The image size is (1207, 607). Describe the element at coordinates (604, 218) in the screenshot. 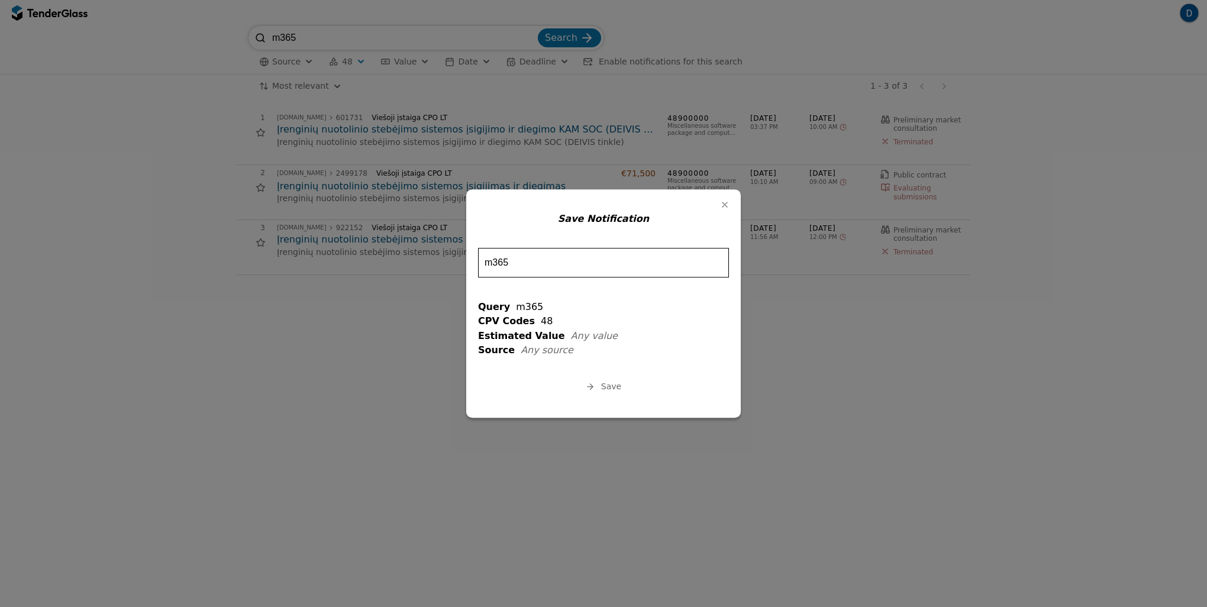

I see `span: Save Notification` at that location.